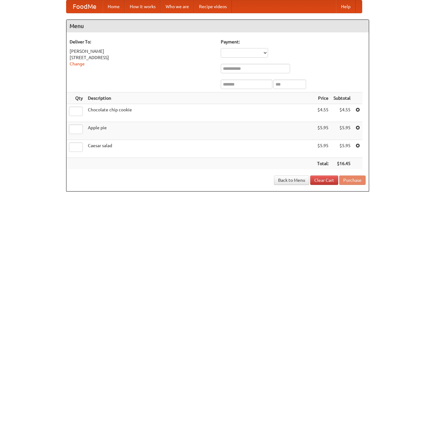 This screenshot has width=428, height=445. Describe the element at coordinates (76, 98) in the screenshot. I see `th: Qty` at that location.